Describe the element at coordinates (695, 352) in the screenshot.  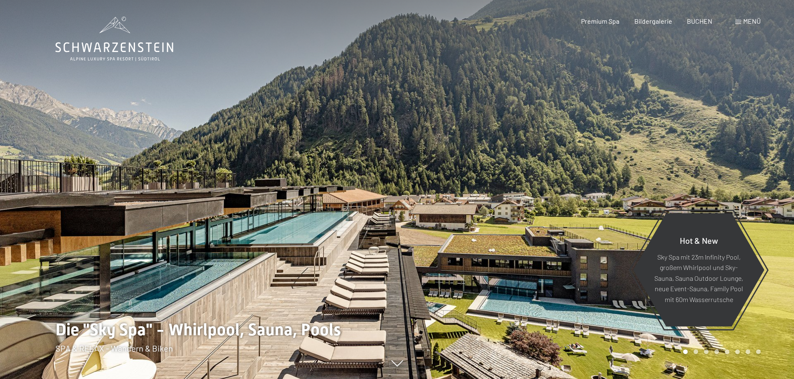
I see `div: Carousel Page 2` at that location.